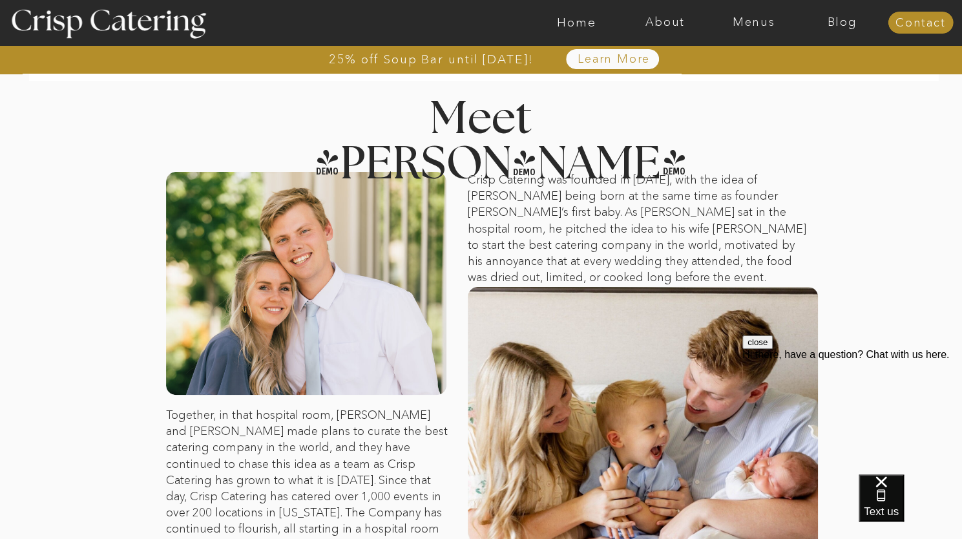 This screenshot has height=539, width=962. I want to click on a: Contact, so click(920, 23).